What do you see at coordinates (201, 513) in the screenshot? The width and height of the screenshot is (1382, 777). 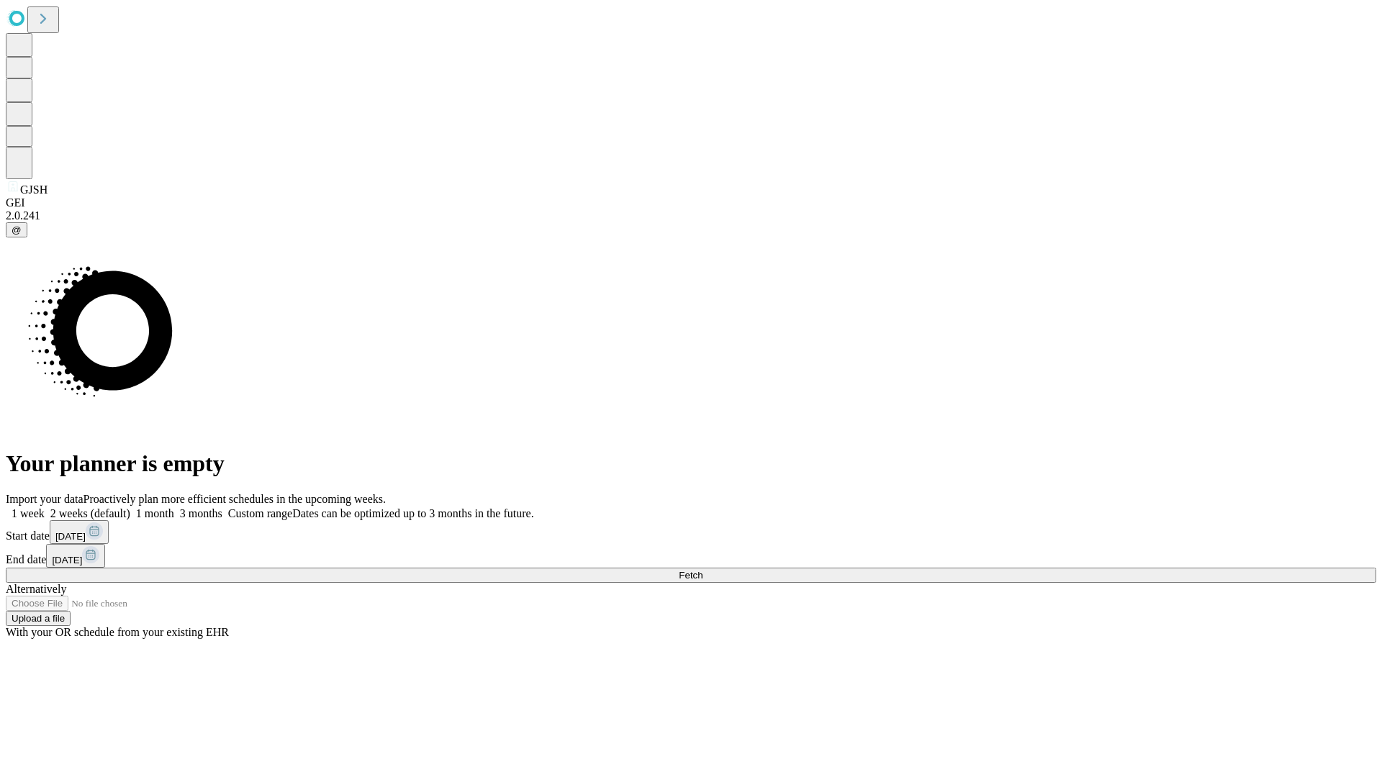 I see `span: 3 months` at bounding box center [201, 513].